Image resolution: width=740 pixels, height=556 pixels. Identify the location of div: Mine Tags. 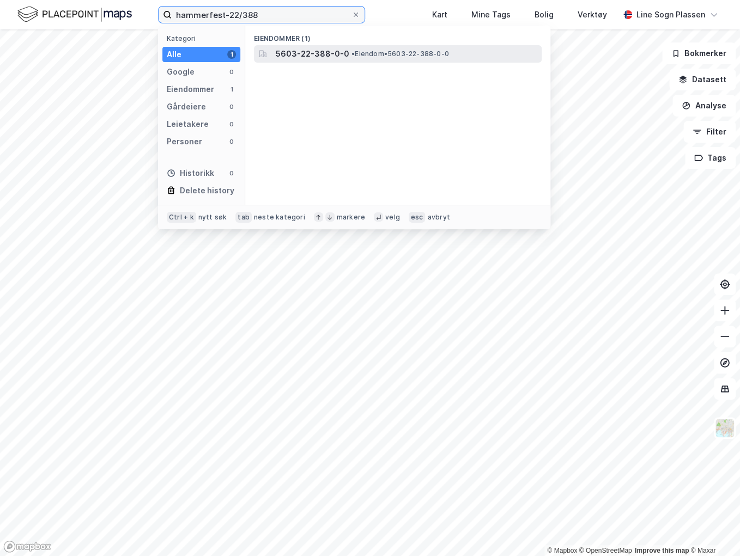
(491, 15).